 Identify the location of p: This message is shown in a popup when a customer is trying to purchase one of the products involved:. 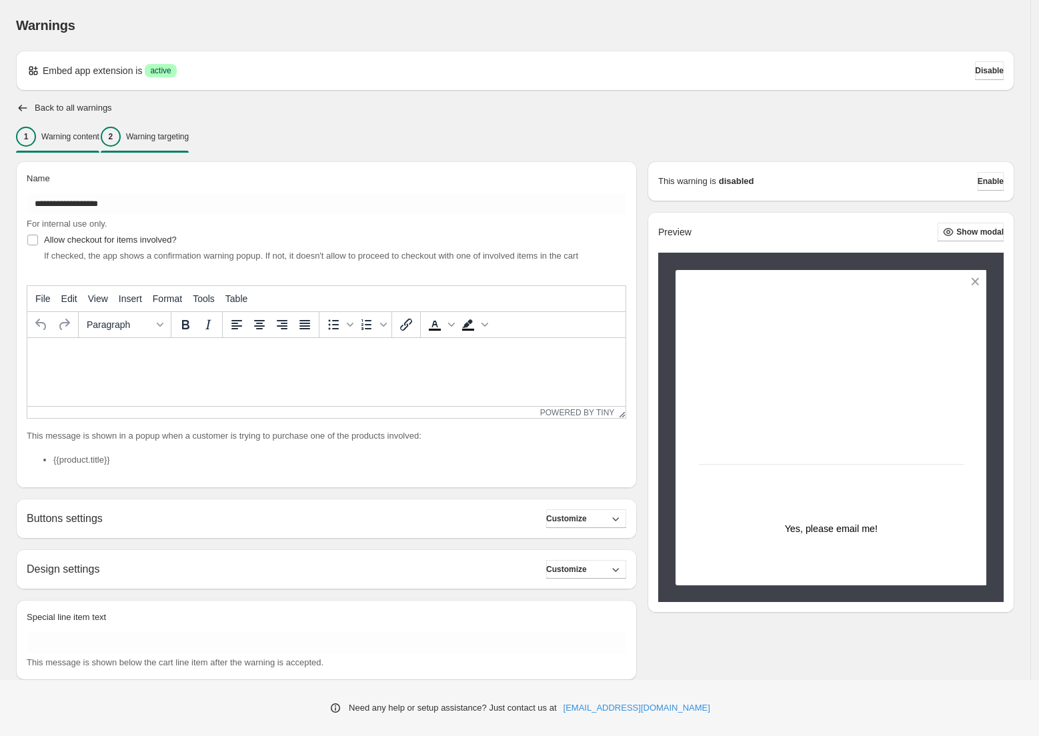
(326, 436).